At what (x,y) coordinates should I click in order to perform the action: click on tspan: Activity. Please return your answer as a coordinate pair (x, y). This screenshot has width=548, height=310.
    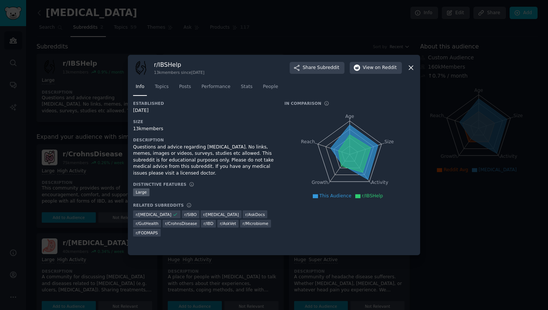
    Looking at the image, I should click on (380, 182).